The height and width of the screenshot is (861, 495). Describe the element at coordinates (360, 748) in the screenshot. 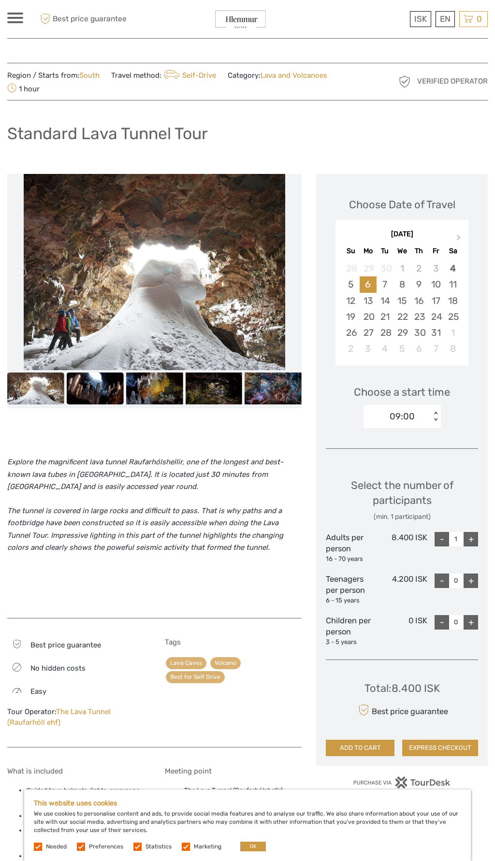

I see `button: ADD TO CART` at that location.